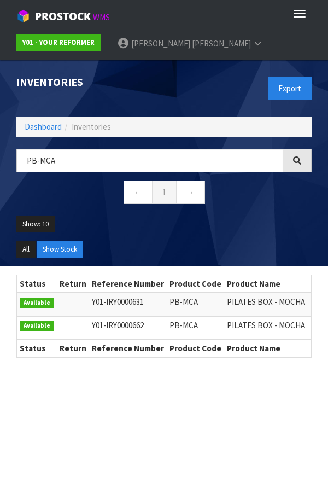 The width and height of the screenshot is (328, 477). Describe the element at coordinates (60, 249) in the screenshot. I see `button: Show Stock` at that location.